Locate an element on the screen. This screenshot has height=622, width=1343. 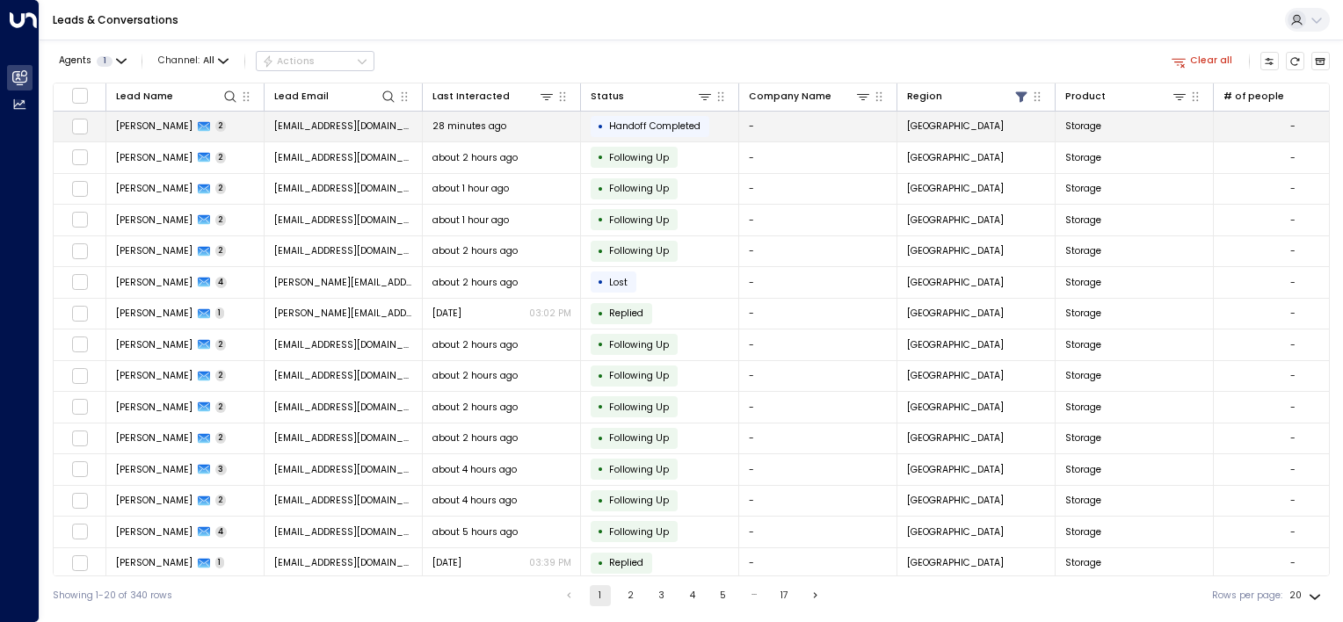
a: Leads & Conversations is located at coordinates (115, 19).